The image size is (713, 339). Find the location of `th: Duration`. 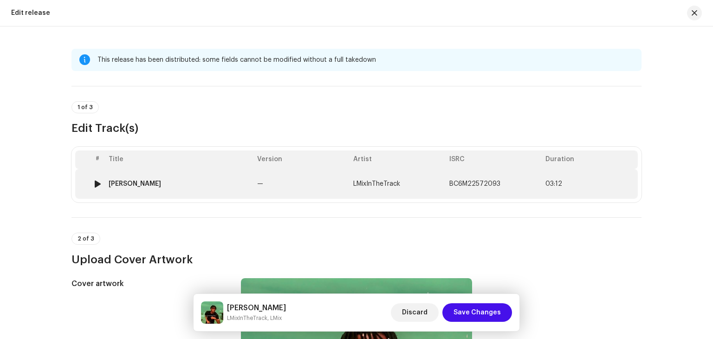

th: Duration is located at coordinates (589, 160).